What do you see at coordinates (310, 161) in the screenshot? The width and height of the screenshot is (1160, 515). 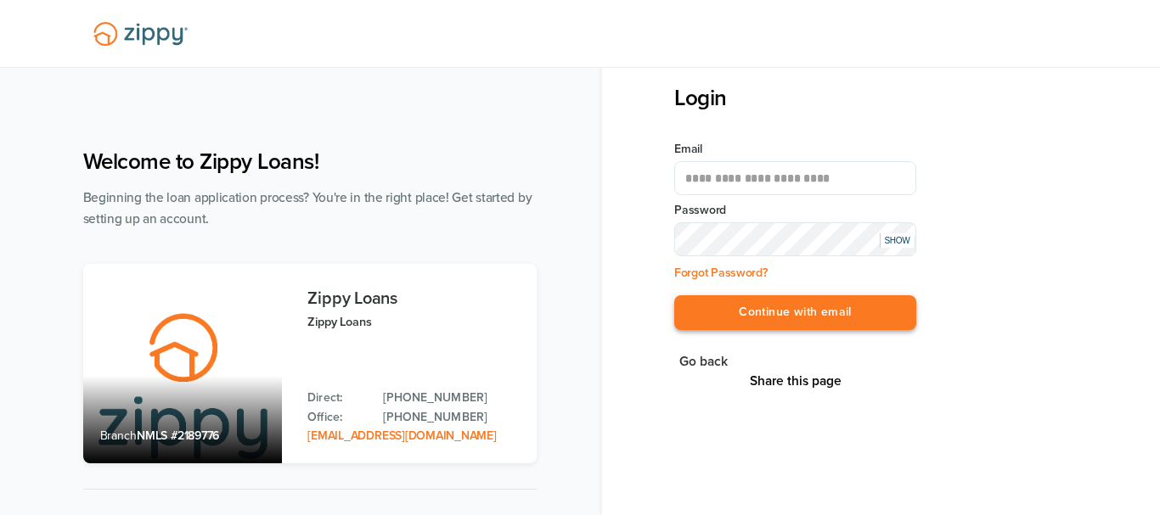 I see `h1: Welcome to Zippy Loans!` at bounding box center [310, 161].